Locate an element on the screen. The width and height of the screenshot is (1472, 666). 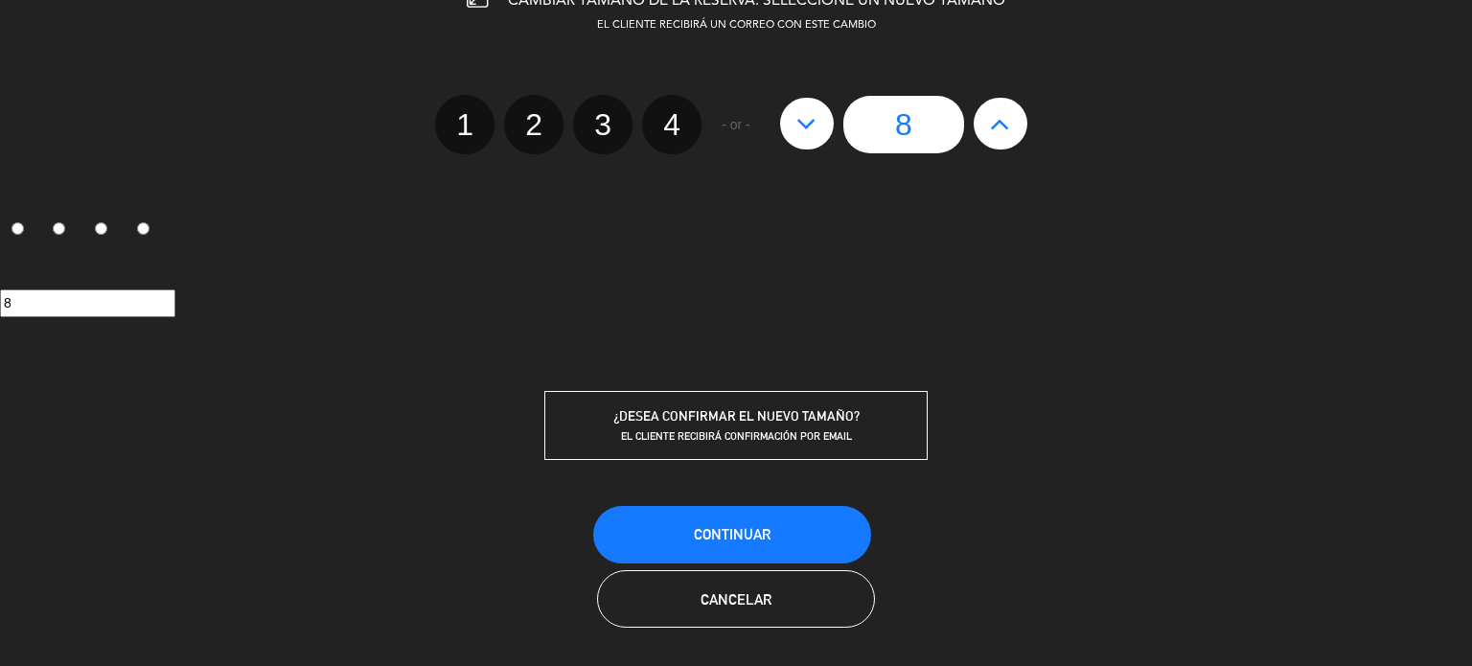
input: 4 is located at coordinates (143, 228).